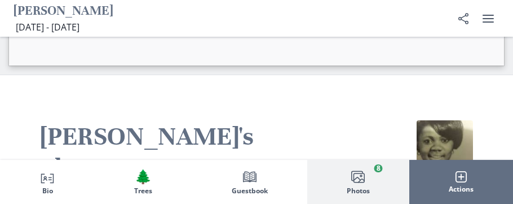 The width and height of the screenshot is (513, 204). What do you see at coordinates (143, 182) in the screenshot?
I see `button: Trees` at bounding box center [143, 182].